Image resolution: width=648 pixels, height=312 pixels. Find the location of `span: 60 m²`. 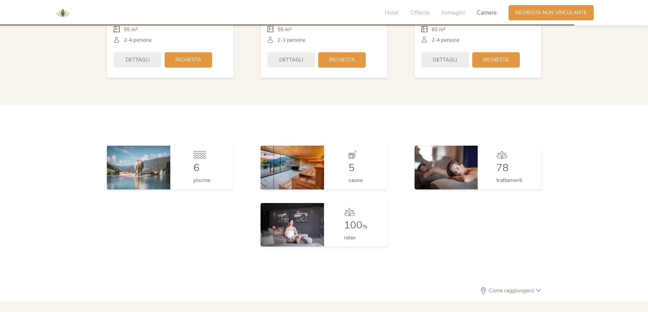

span: 60 m² is located at coordinates (439, 30).